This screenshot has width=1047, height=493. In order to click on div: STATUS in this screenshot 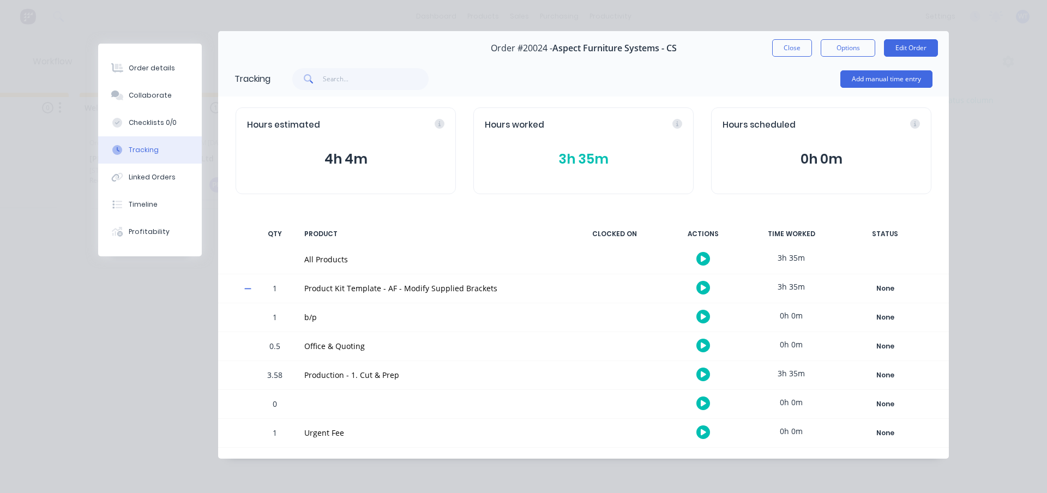, I will do `click(885, 234)`.